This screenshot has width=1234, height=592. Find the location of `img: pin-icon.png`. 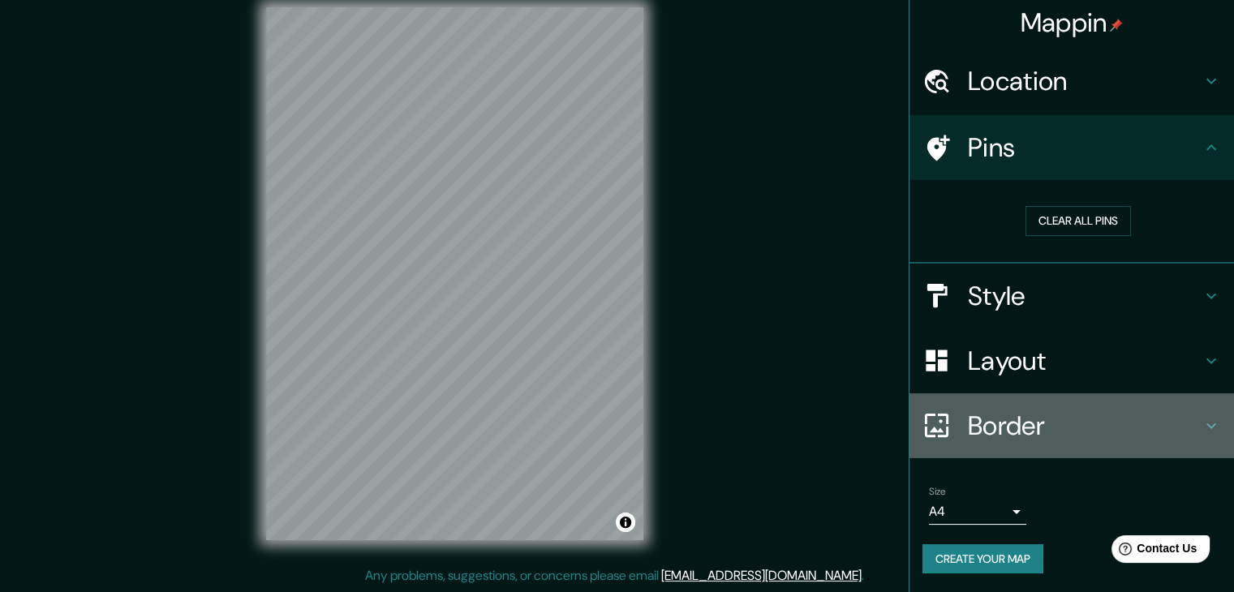

img: pin-icon.png is located at coordinates (1117, 25).